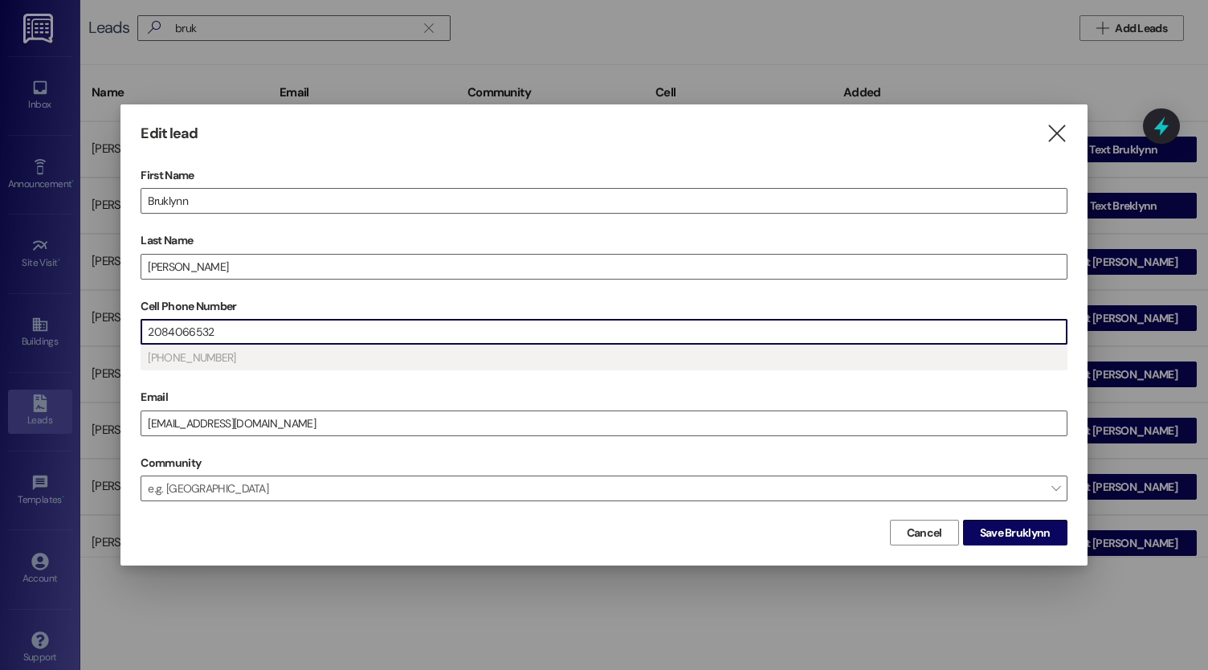 Image resolution: width=1208 pixels, height=670 pixels. I want to click on input: e.g. Smith, so click(603, 267).